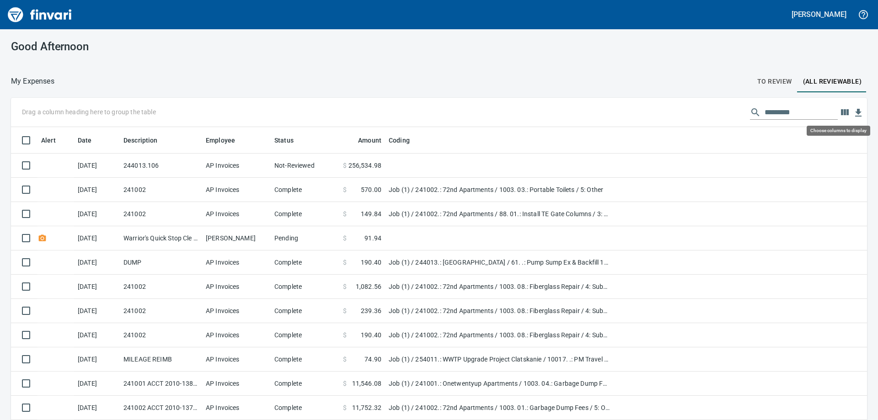  I want to click on nav: breadcrumb, so click(32, 81).